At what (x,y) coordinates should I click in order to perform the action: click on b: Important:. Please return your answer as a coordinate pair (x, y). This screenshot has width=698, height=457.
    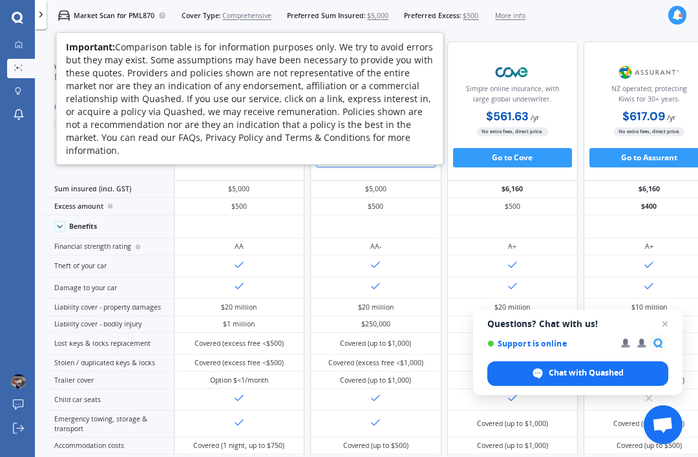
    Looking at the image, I should click on (90, 47).